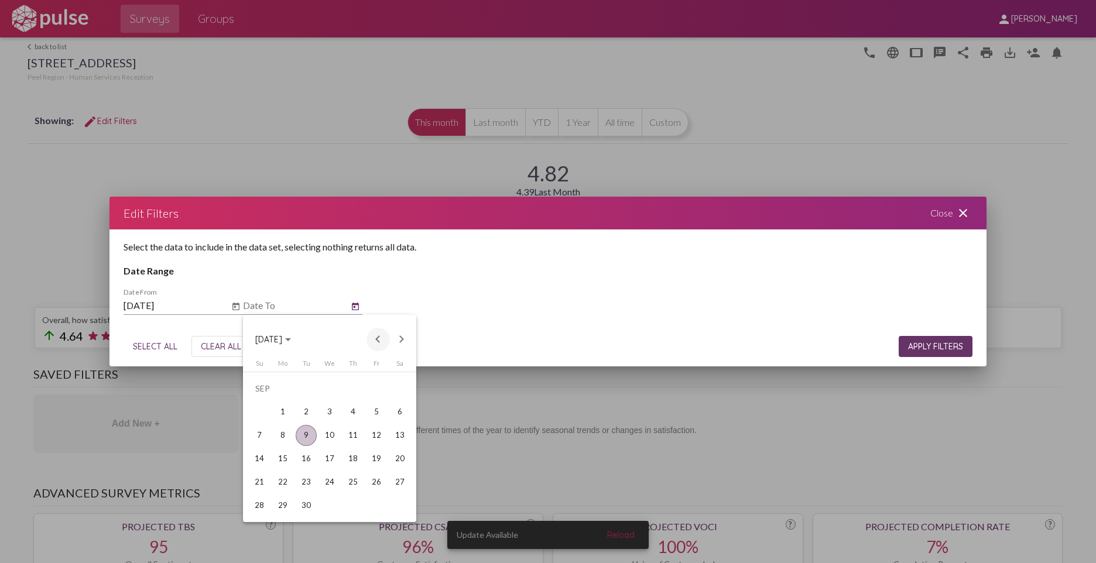 The width and height of the screenshot is (1096, 563). Describe the element at coordinates (378, 339) in the screenshot. I see `button: Previous month` at that location.